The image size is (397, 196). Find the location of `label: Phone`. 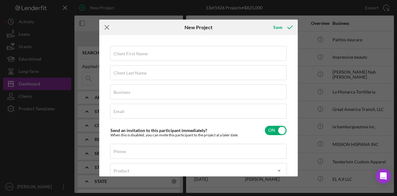

label: Phone is located at coordinates (120, 151).